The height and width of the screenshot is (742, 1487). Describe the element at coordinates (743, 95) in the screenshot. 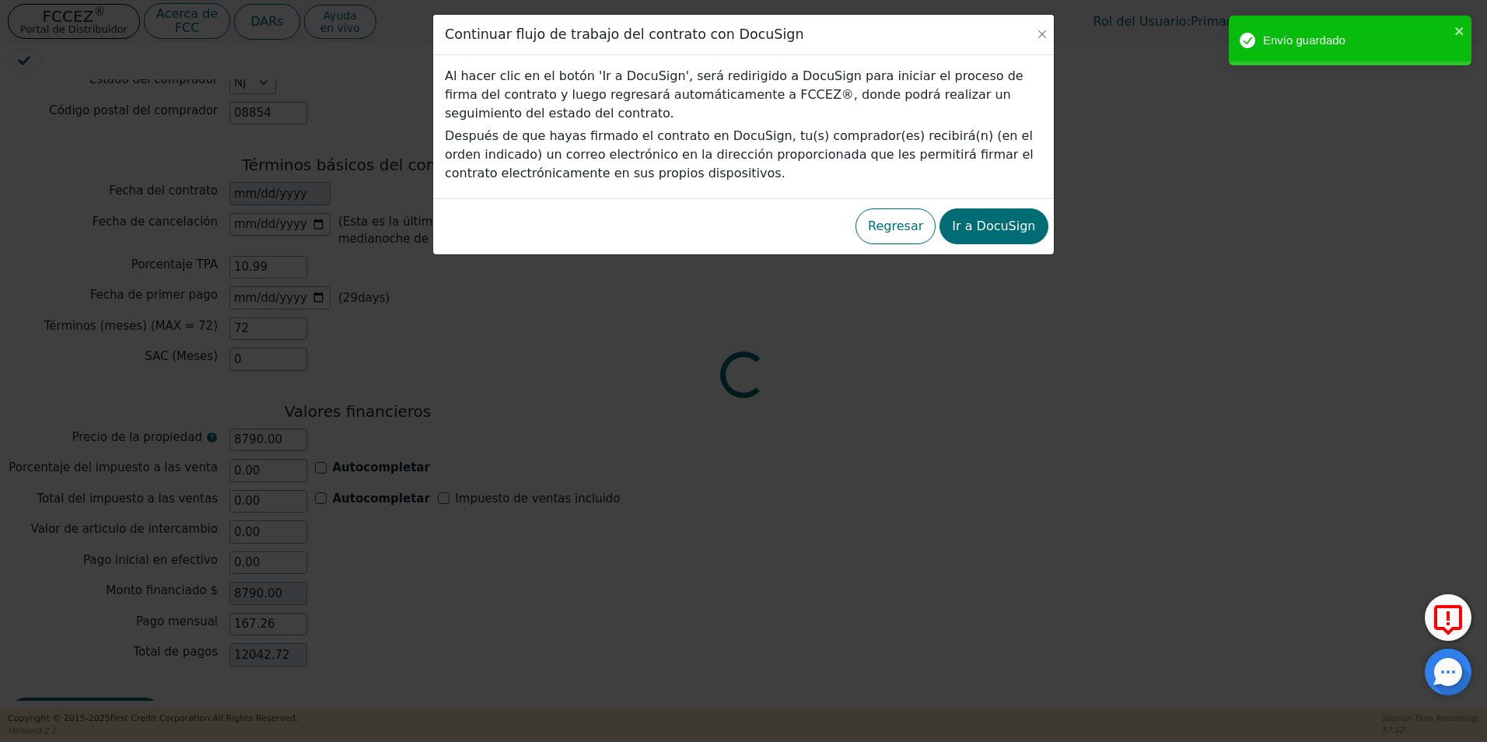

I see `p: Al hacer clic en el botón 'Ir a DocuSign', será redirigido a DocuSign para iniciar el proceso de ...` at that location.